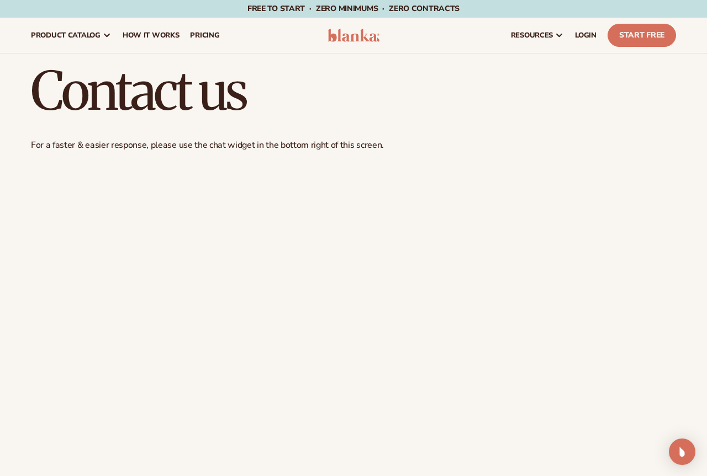 This screenshot has height=476, width=707. I want to click on a: Start Free, so click(641, 35).